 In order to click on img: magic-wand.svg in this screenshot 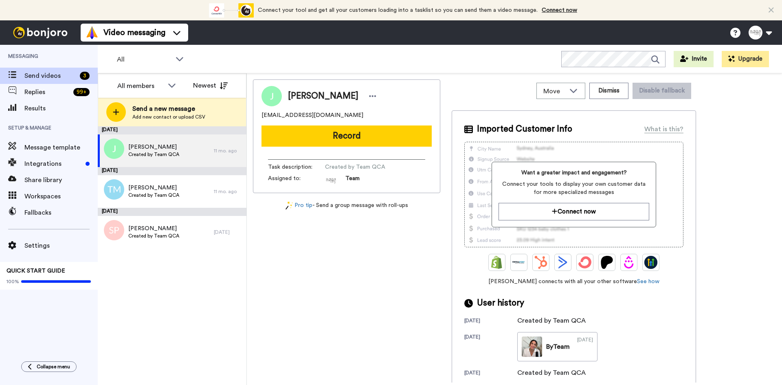, I will do `click(289, 205)`.